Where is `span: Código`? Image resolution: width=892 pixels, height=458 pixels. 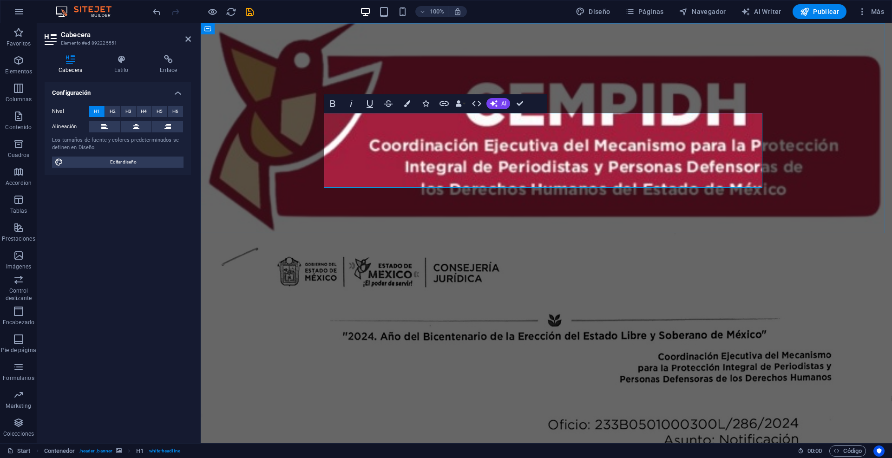 span: Código is located at coordinates (848, 451).